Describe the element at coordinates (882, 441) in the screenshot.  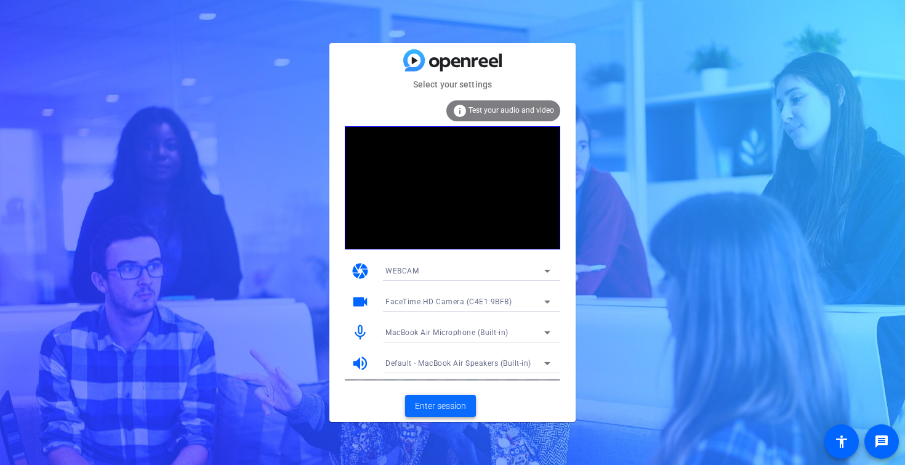
I see `mat-icon: message` at that location.